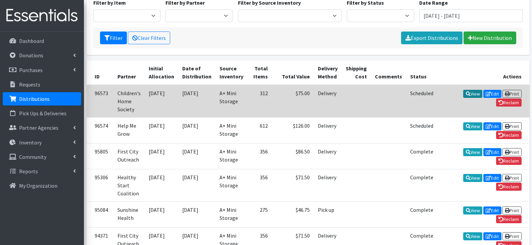 This screenshot has width=532, height=245. What do you see at coordinates (129, 215) in the screenshot?
I see `td: Sunshine Health` at bounding box center [129, 215].